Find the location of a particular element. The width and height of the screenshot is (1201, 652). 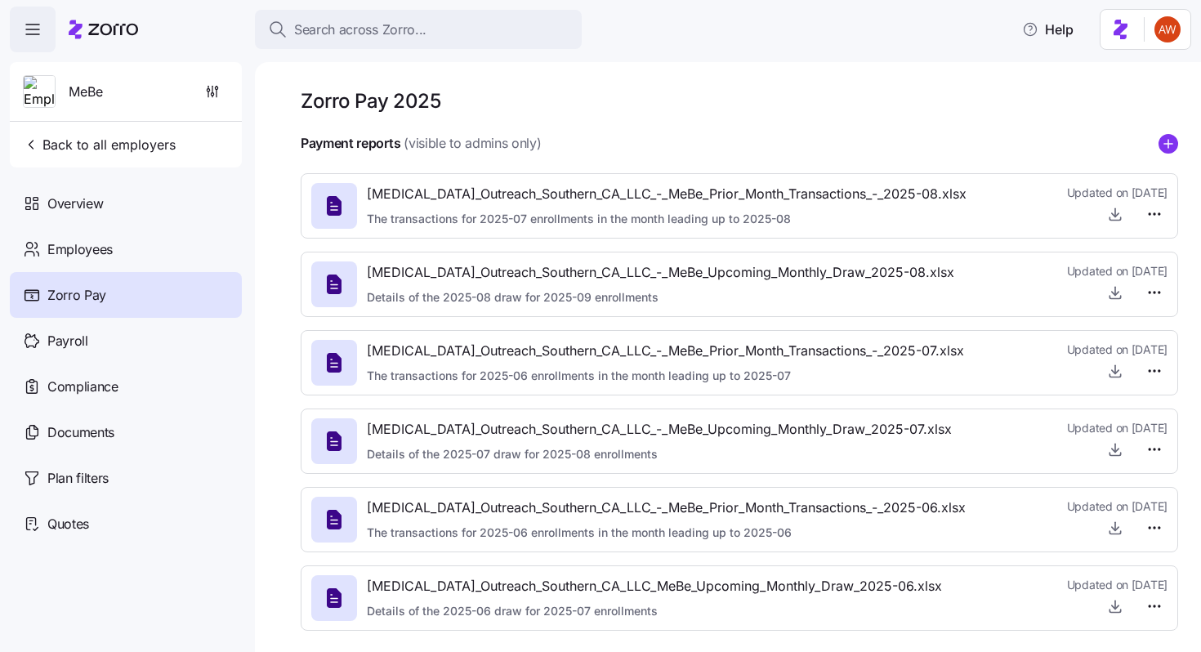

span: The transactions for 2025-06 enrollments in the month leading up to 2025-07 is located at coordinates (665, 376).